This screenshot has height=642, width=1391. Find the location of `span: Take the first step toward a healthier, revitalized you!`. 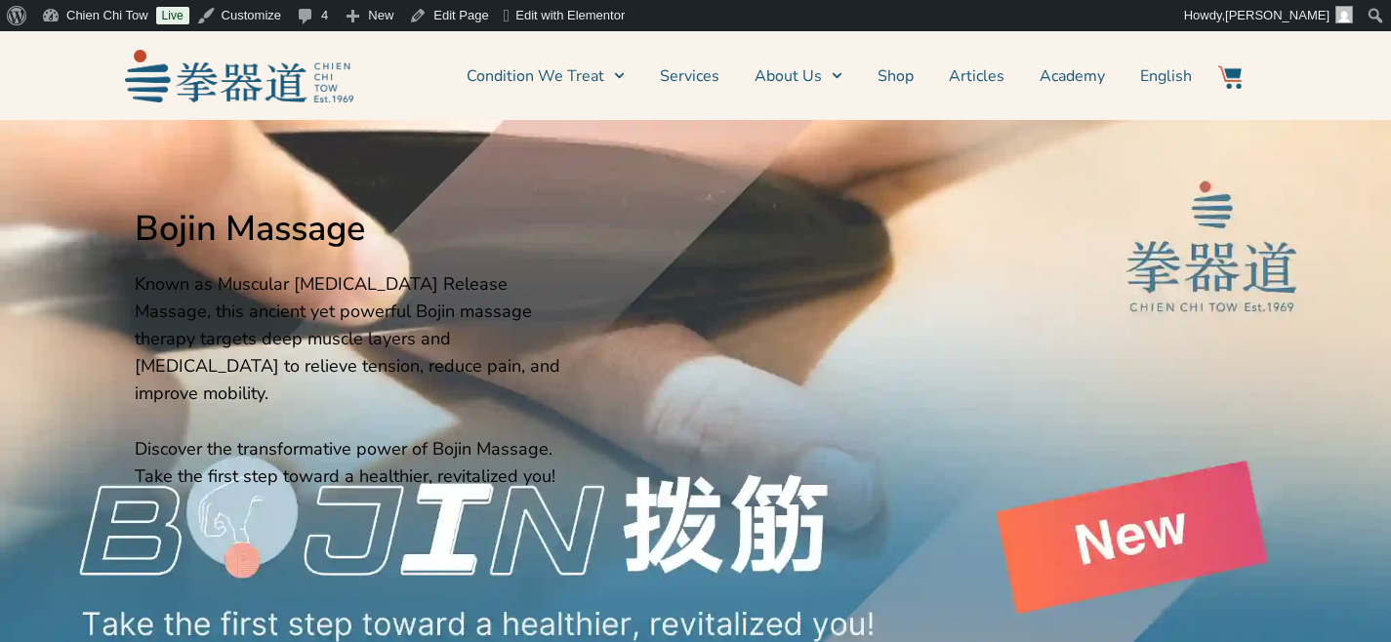

span: Take the first step toward a healthier, revitalized you! is located at coordinates (344, 476).